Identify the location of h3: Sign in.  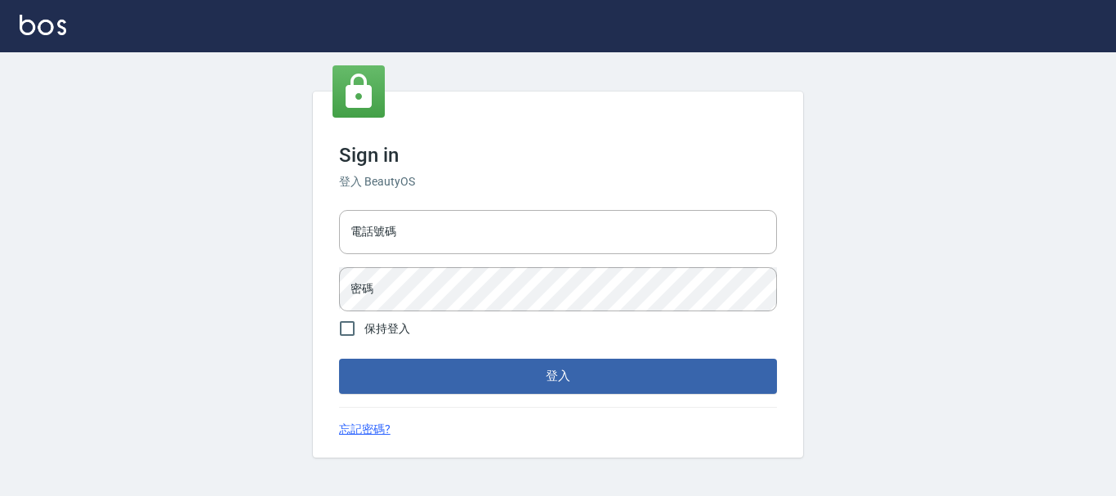
(558, 155).